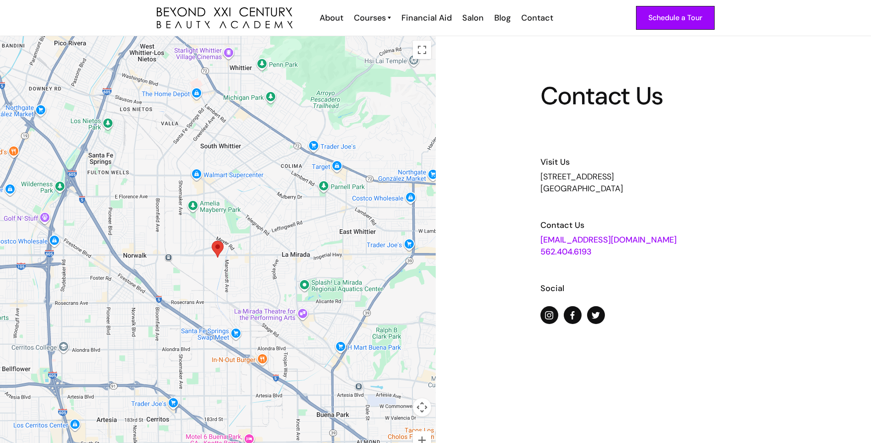  Describe the element at coordinates (372, 18) in the screenshot. I see `a: Courses` at that location.